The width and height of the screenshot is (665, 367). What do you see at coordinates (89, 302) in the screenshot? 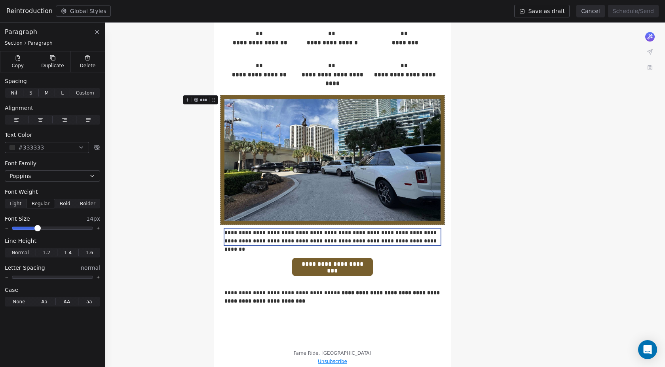
I see `span: aa` at bounding box center [89, 302].